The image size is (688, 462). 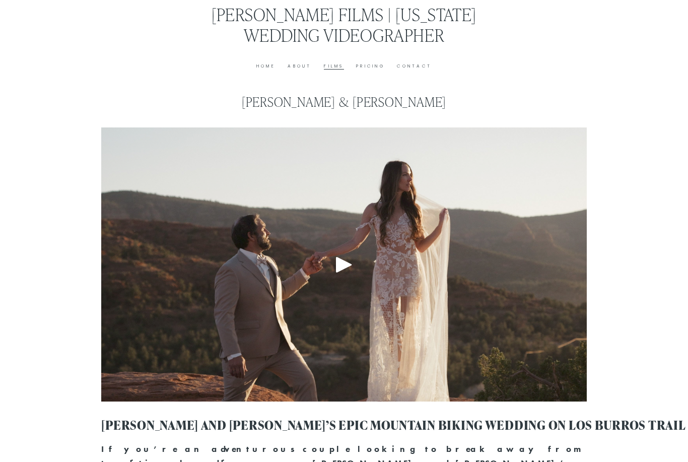 I want to click on a: Pricing, so click(x=370, y=66).